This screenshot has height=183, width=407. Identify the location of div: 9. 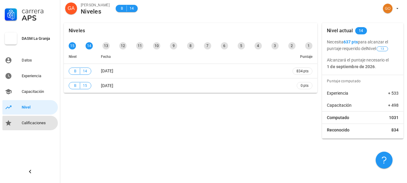
(174, 46).